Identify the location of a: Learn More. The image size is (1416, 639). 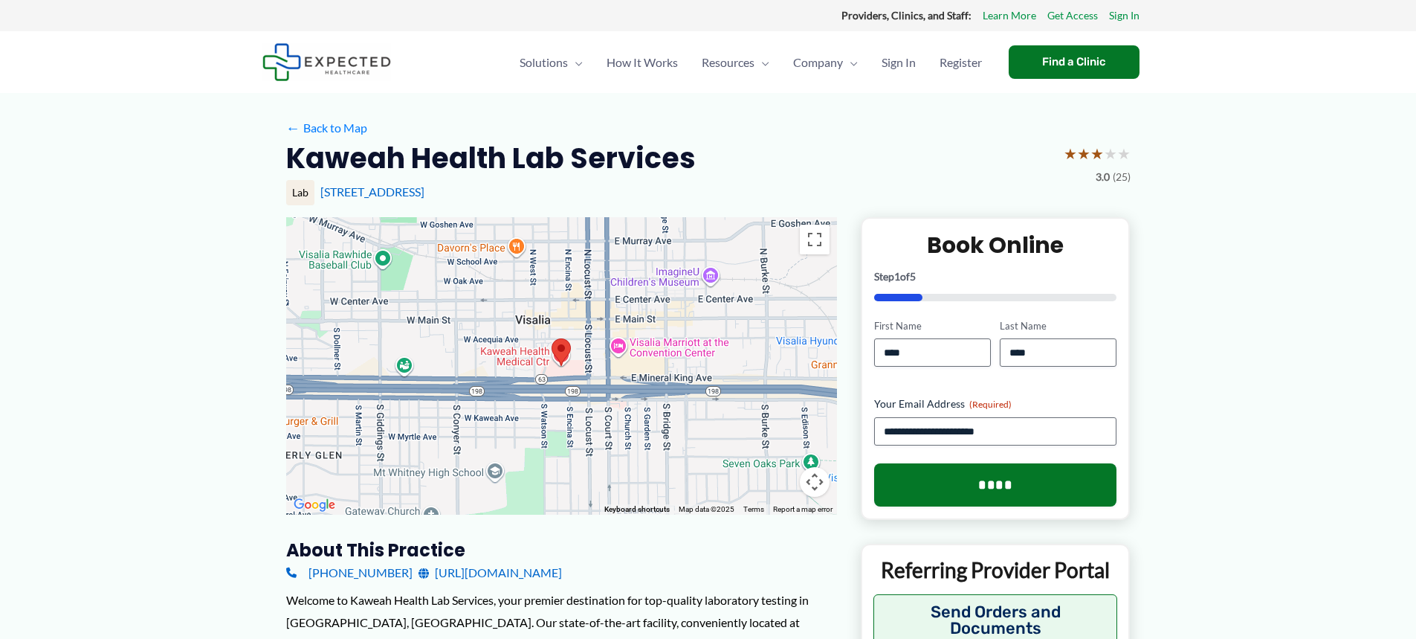
(1010, 16).